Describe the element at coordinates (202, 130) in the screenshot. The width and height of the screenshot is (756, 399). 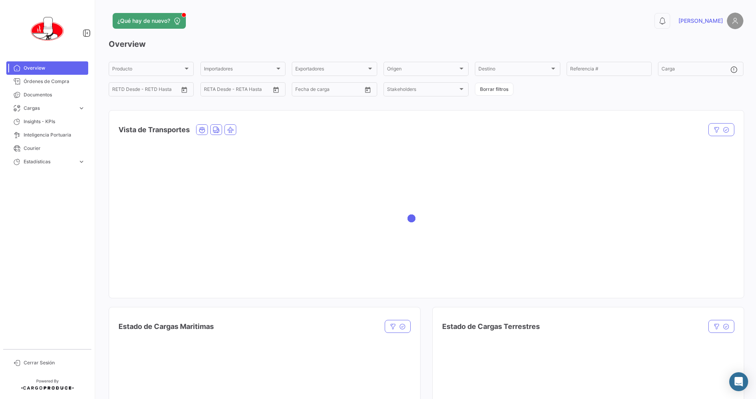
I see `button: Ocean` at that location.